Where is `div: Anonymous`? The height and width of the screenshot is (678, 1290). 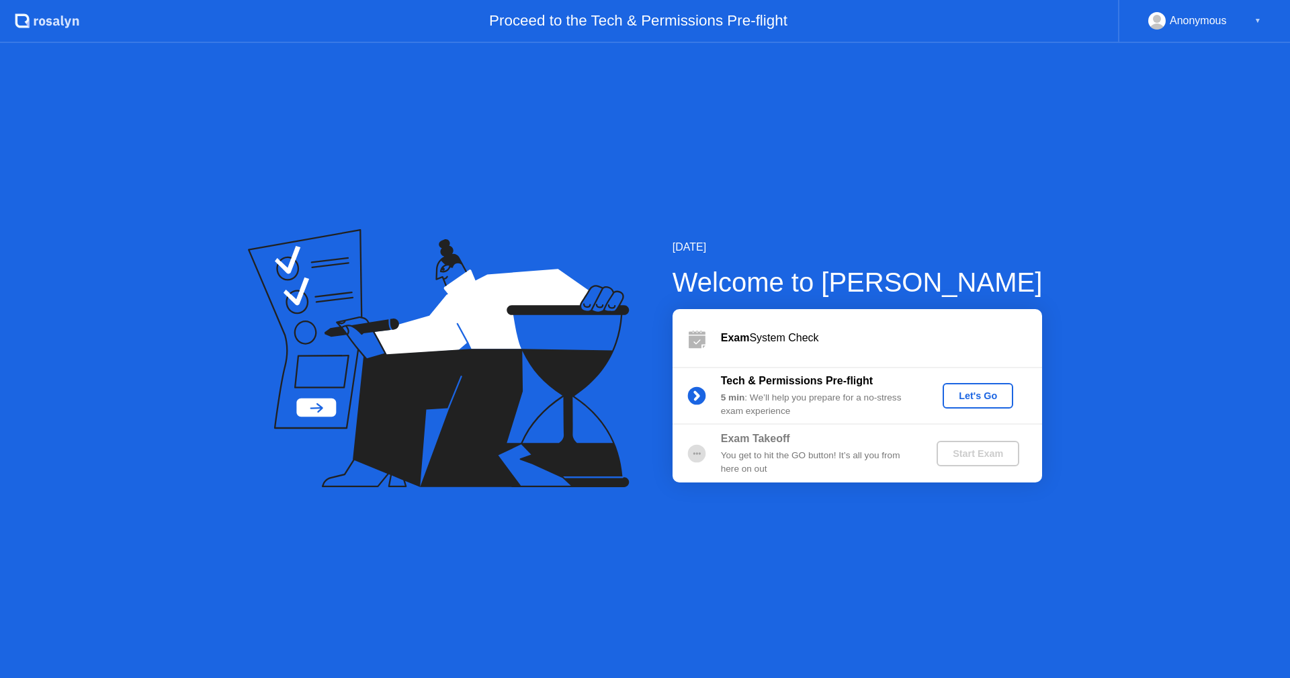 div: Anonymous is located at coordinates (1198, 21).